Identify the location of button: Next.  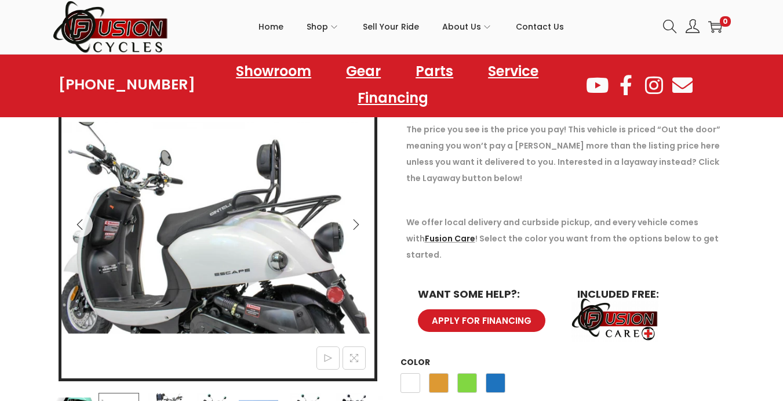
(356, 224).